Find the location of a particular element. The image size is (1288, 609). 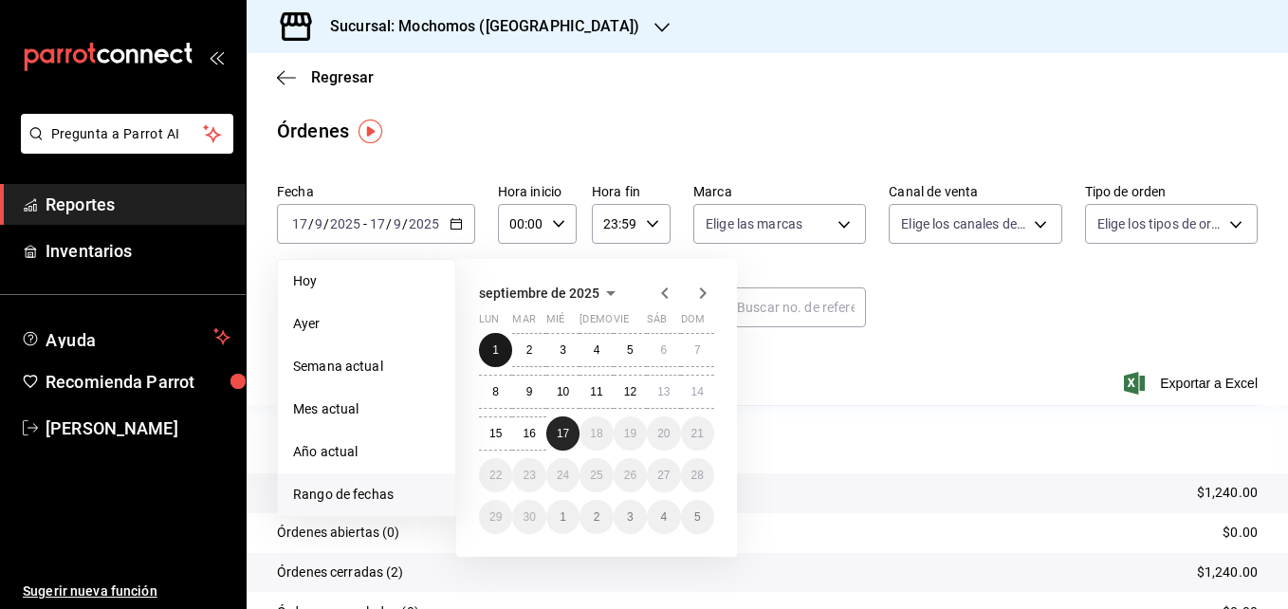

span: Hoy is located at coordinates (366, 281).